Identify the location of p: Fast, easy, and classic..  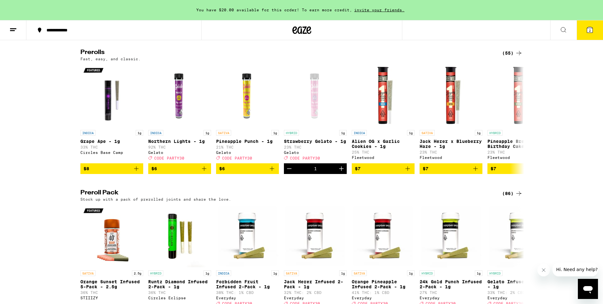
(110, 59).